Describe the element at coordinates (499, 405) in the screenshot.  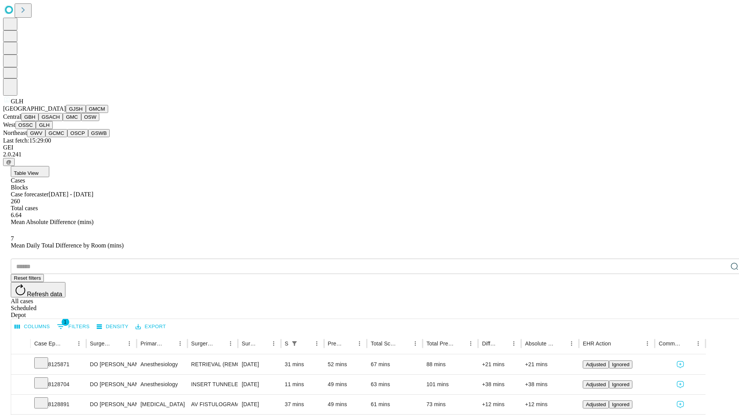
I see `div: +12 mins` at that location.